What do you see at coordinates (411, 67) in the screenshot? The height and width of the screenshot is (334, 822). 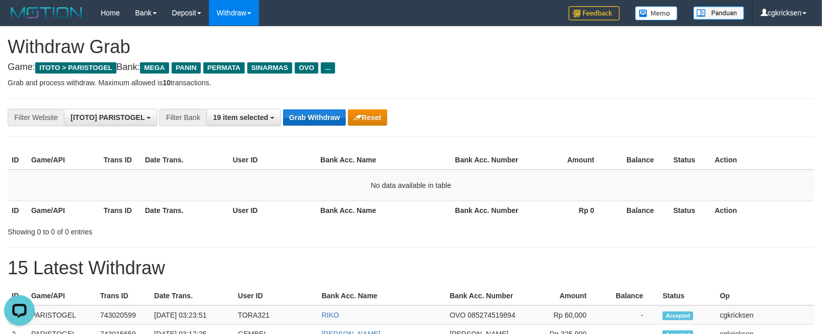 I see `h4: Game: Bank:` at bounding box center [411, 67].